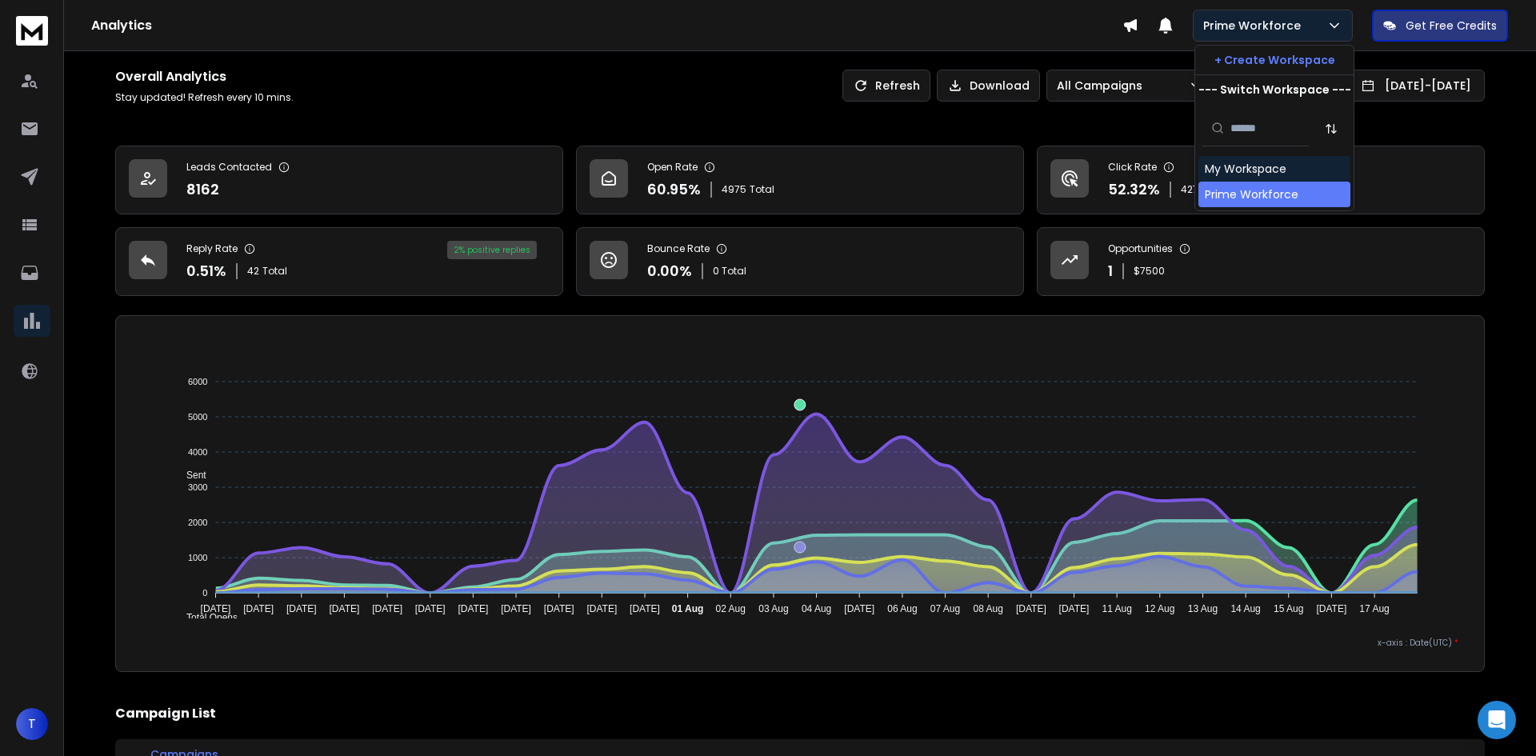 The image size is (1536, 756). I want to click on h1: Overall Analytics, so click(204, 77).